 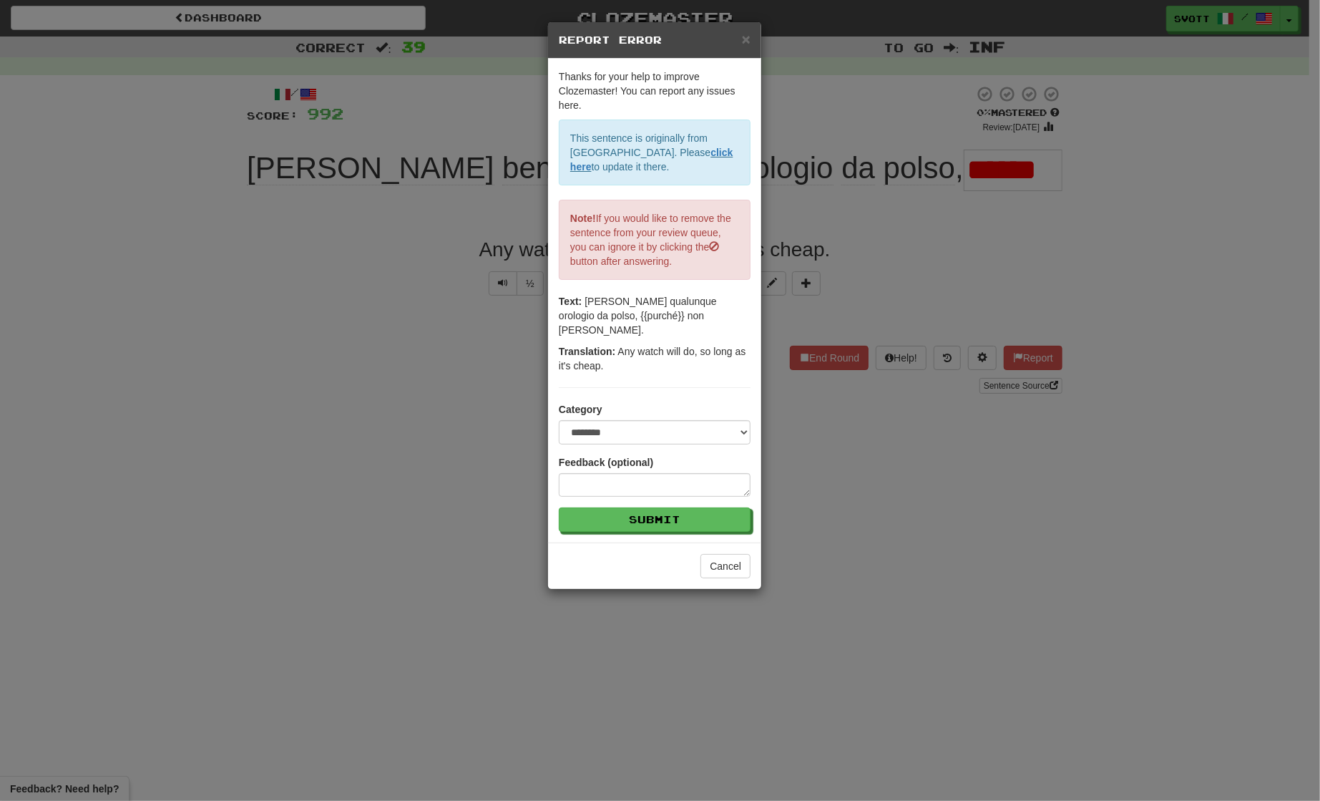 What do you see at coordinates (606, 462) in the screenshot?
I see `label: Feedback (optional)` at bounding box center [606, 462].